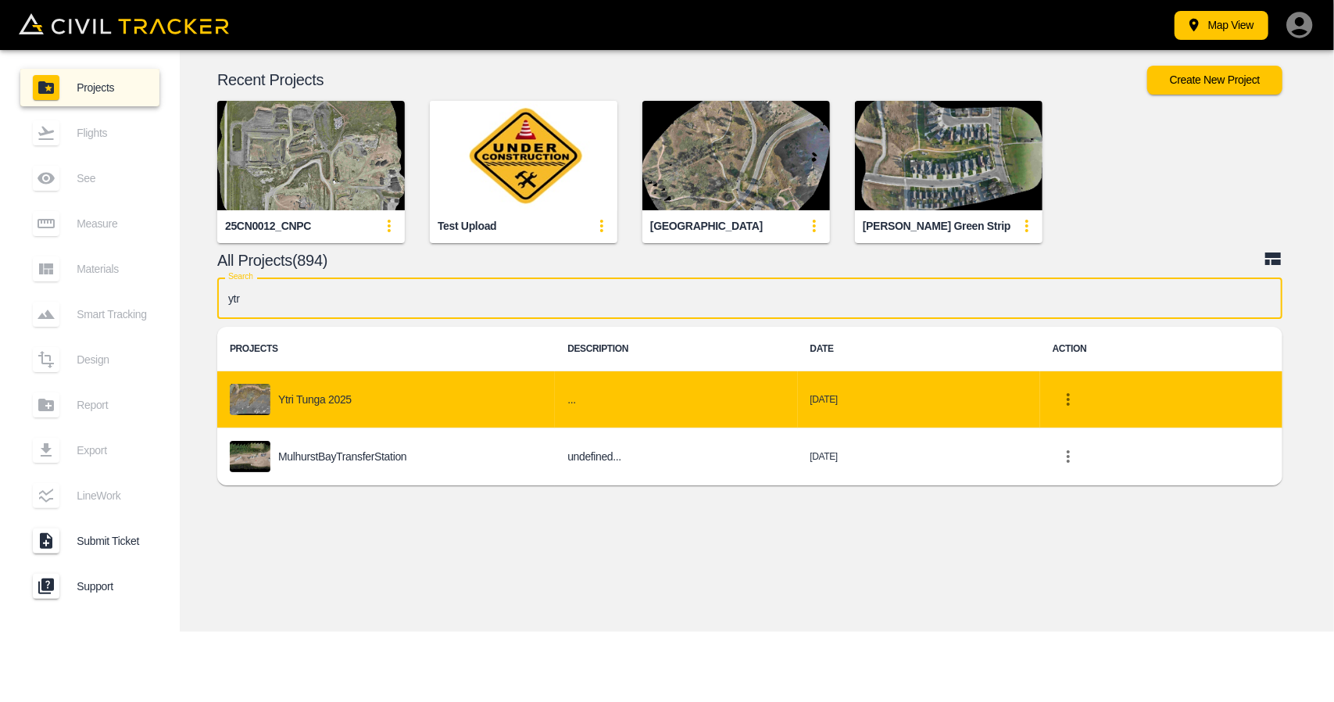 This screenshot has width=1334, height=702. Describe the element at coordinates (386, 349) in the screenshot. I see `th: PROJECTS` at that location.